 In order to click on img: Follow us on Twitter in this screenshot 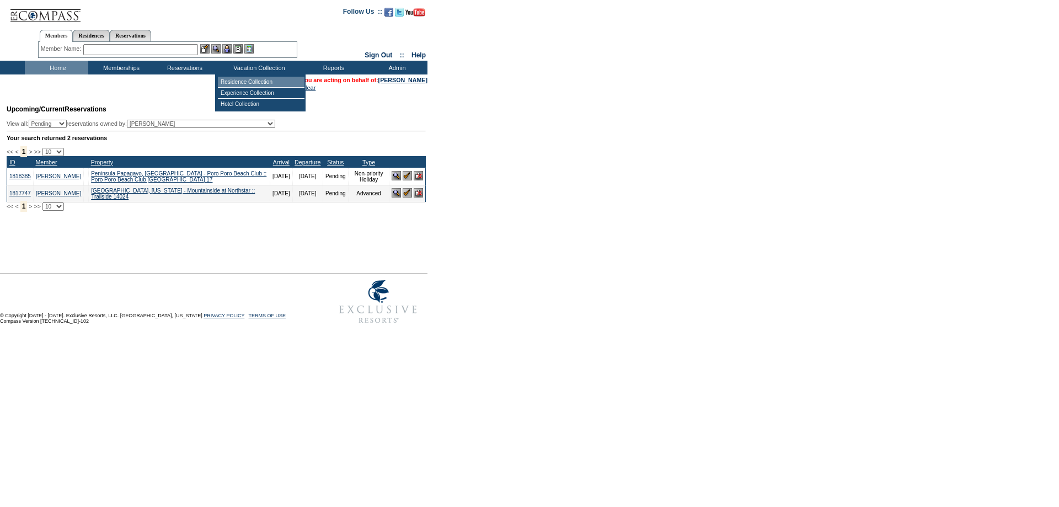, I will do `click(399, 12)`.